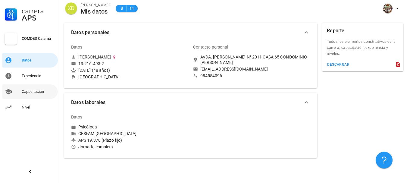  What do you see at coordinates (187, 102) in the screenshot?
I see `span: Datos laborales` at bounding box center [187, 102].